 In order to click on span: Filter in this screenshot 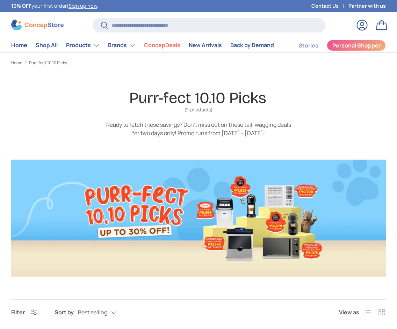, I will do `click(18, 312)`.